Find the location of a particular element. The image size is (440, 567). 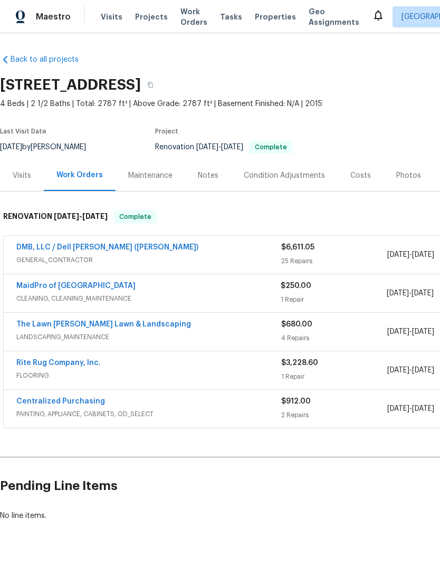

span: FLOORING is located at coordinates (149, 375).